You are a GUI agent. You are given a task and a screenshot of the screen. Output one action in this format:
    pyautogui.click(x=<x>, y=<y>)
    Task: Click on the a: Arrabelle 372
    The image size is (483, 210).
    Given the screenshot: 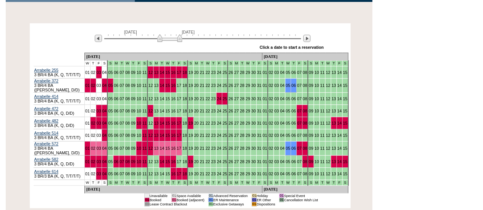 What is the action you would take?
    pyautogui.click(x=46, y=81)
    